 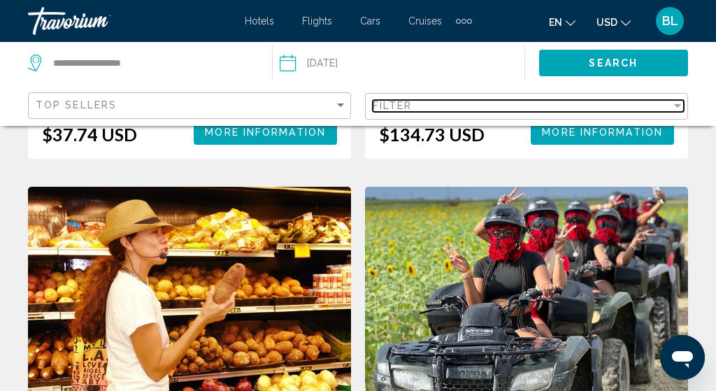 I want to click on mat-select: Sort by, so click(x=191, y=106).